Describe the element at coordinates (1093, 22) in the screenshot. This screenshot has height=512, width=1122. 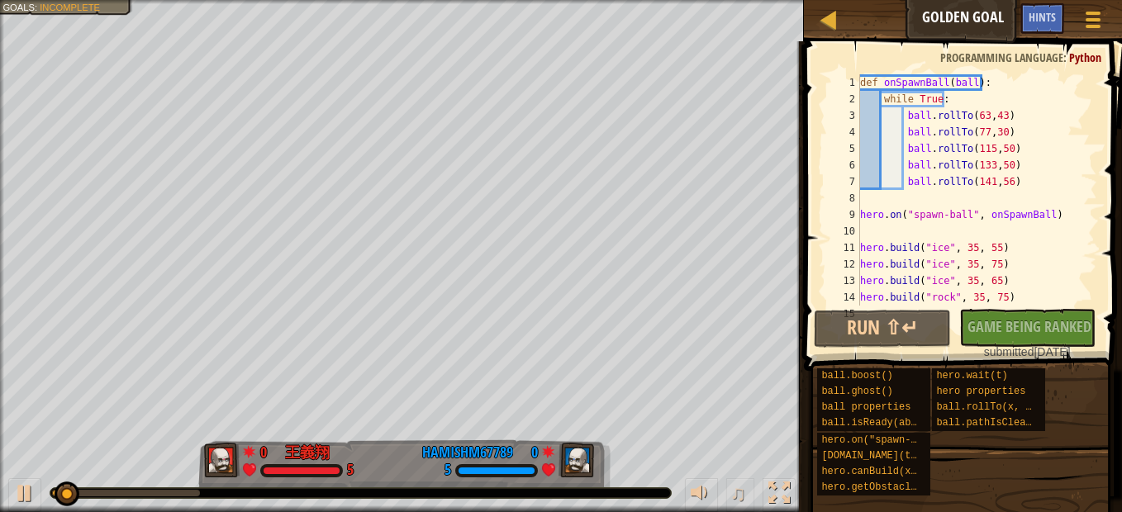
I see `button: Show game menu` at that location.